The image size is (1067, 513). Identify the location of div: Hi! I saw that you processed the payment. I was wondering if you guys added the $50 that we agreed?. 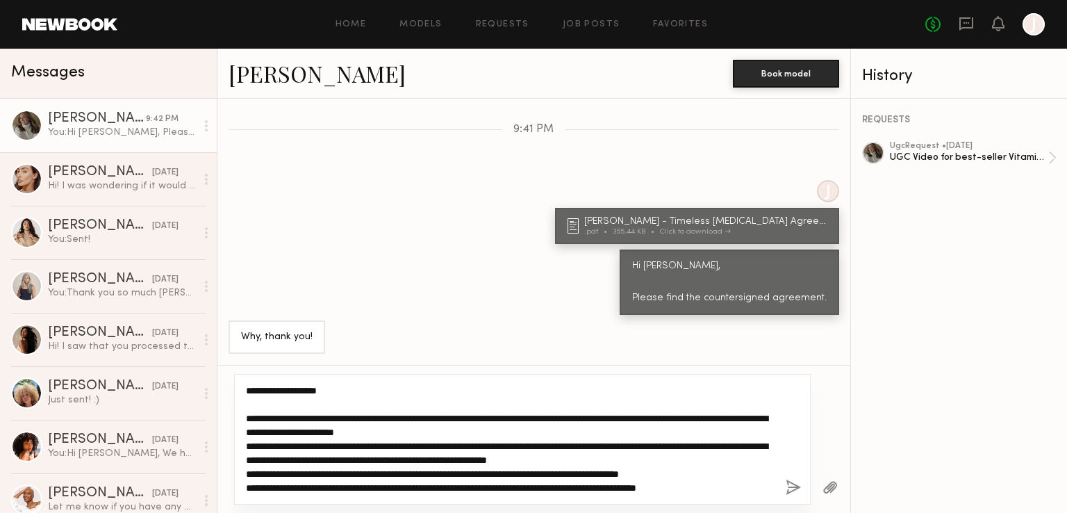
(122, 346).